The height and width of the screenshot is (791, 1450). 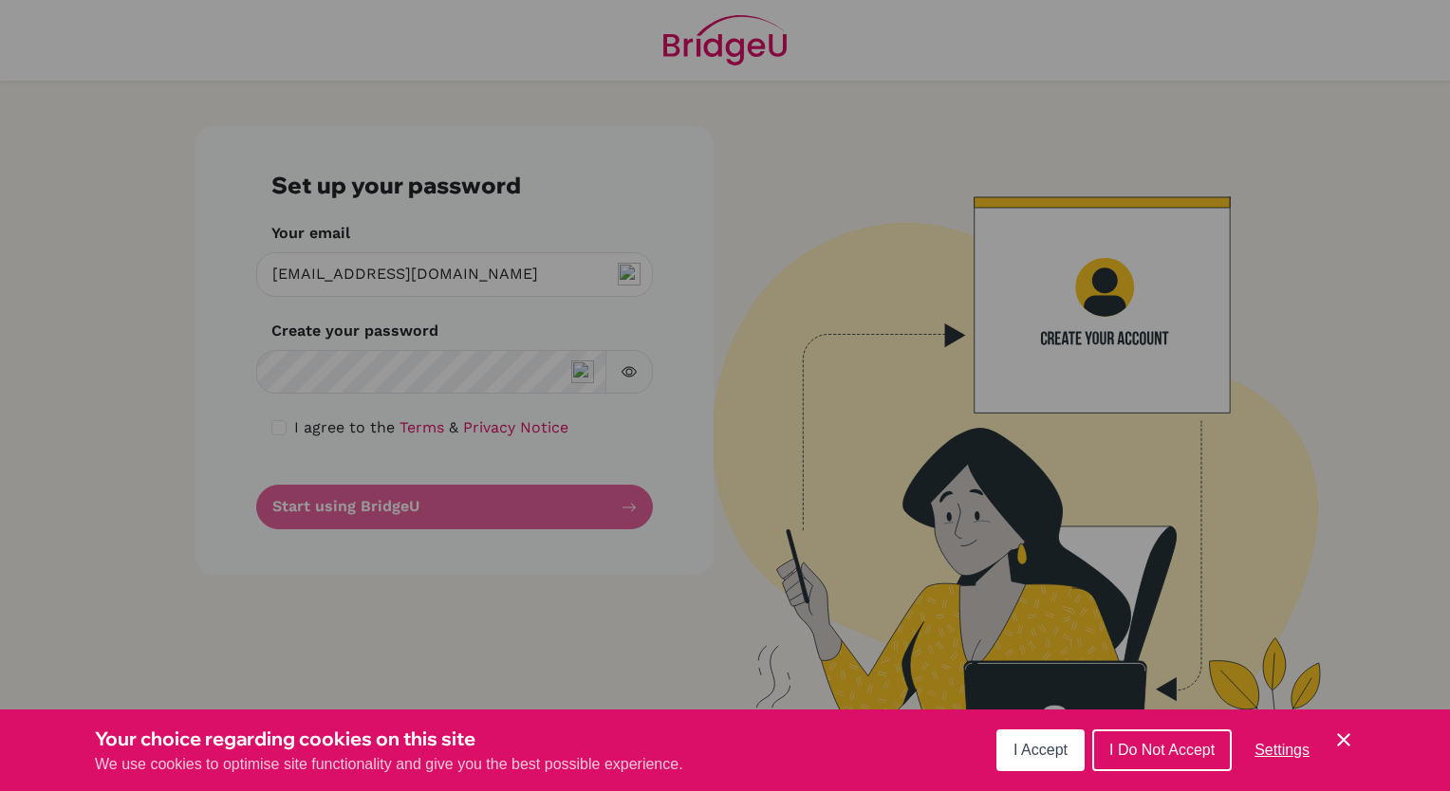 I want to click on button: I Accept, so click(x=1040, y=751).